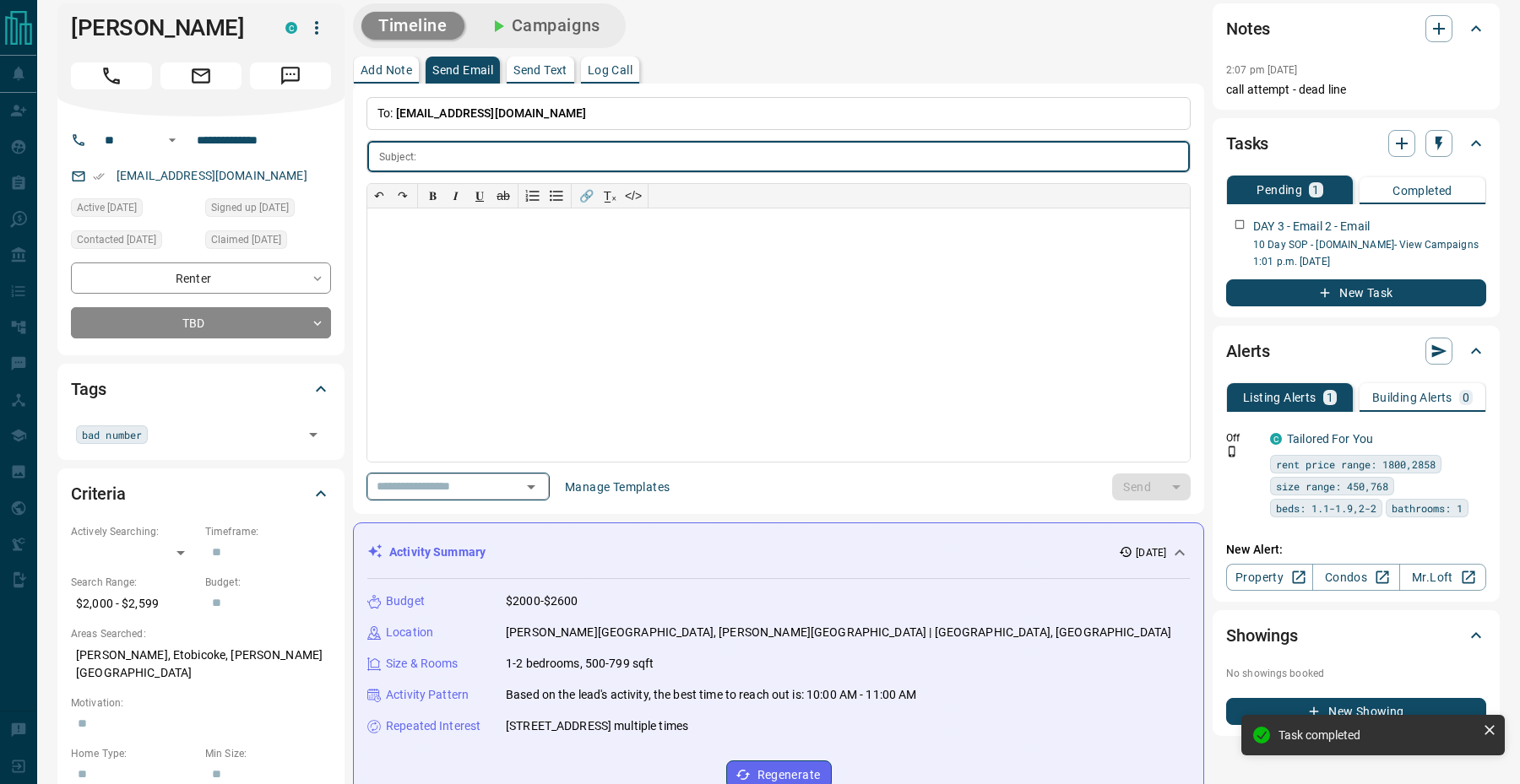 The width and height of the screenshot is (1520, 784). I want to click on span: Call, so click(111, 76).